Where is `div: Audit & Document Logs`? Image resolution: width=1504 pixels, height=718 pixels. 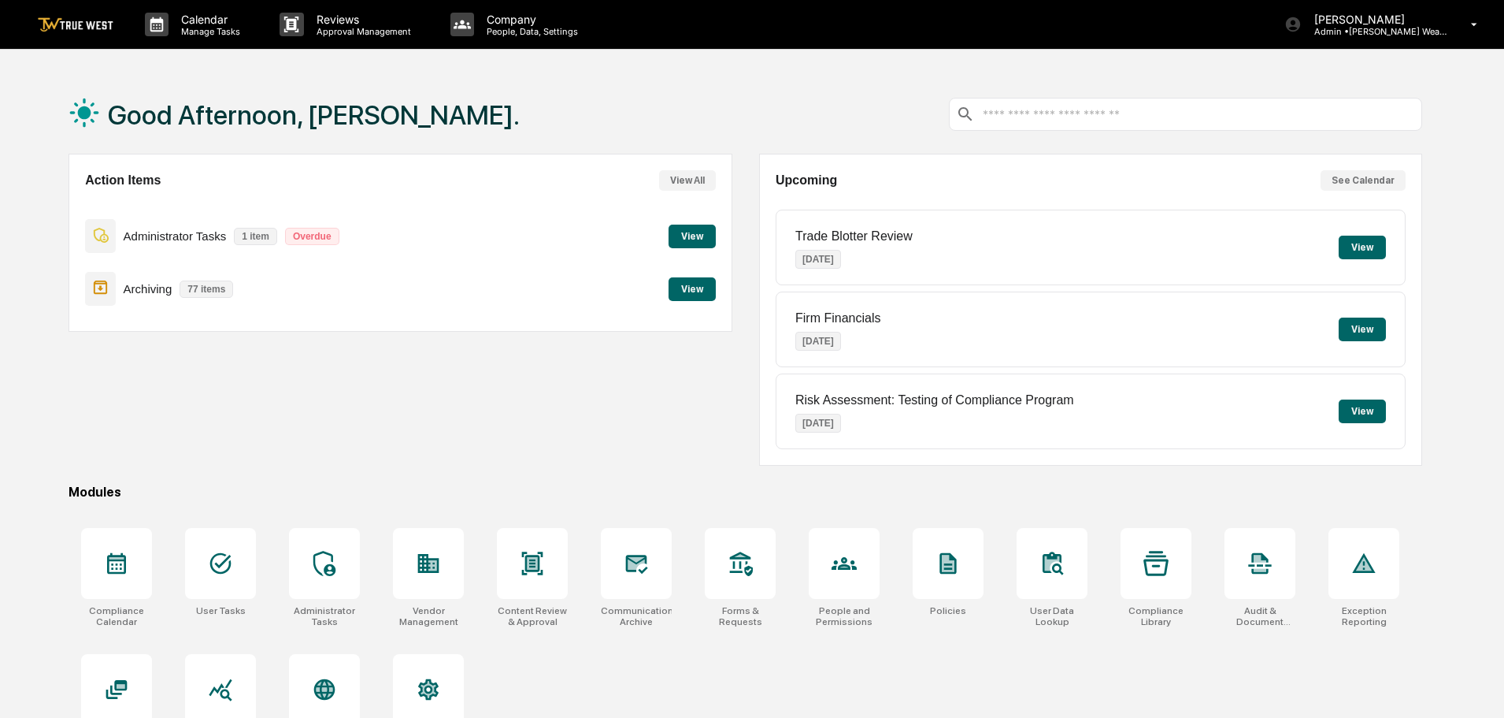 div: Audit & Document Logs is located at coordinates (1260, 616).